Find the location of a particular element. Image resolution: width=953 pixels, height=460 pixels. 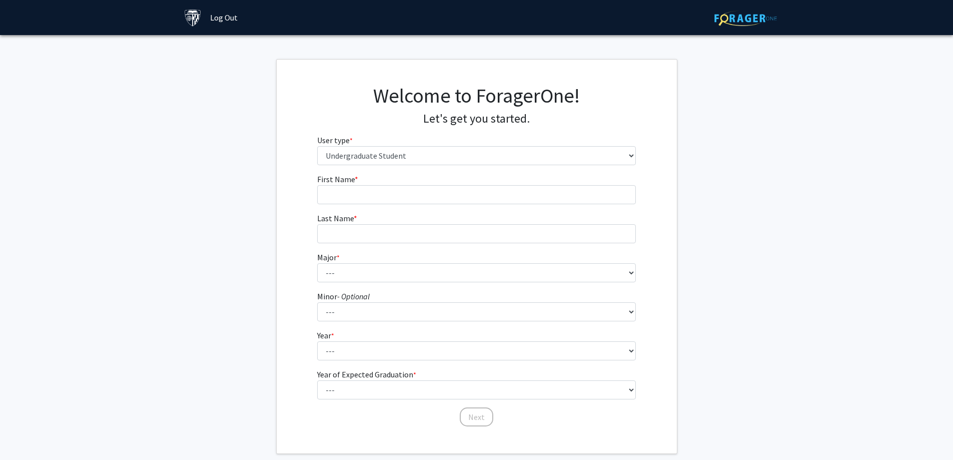

img: ForagerOne Logo is located at coordinates (745, 18).